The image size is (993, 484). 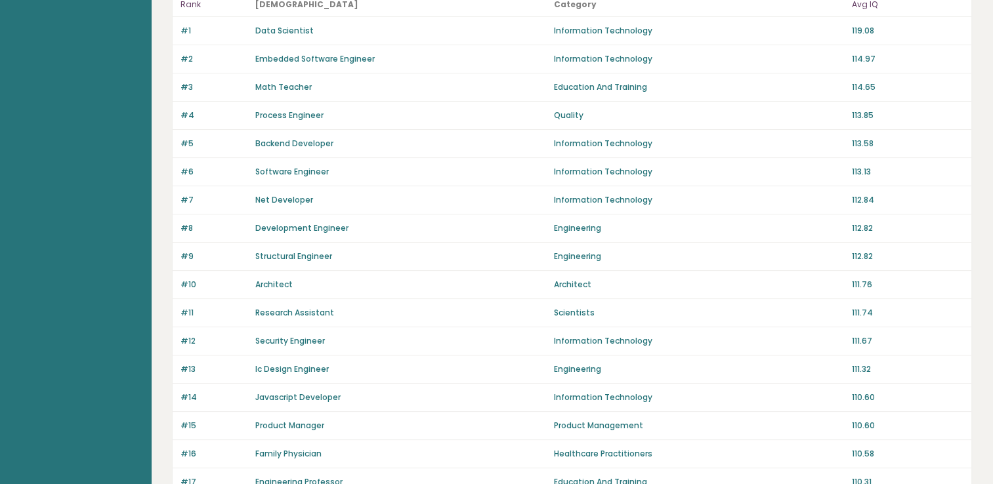 What do you see at coordinates (907, 341) in the screenshot?
I see `p: 111.67` at bounding box center [907, 341].